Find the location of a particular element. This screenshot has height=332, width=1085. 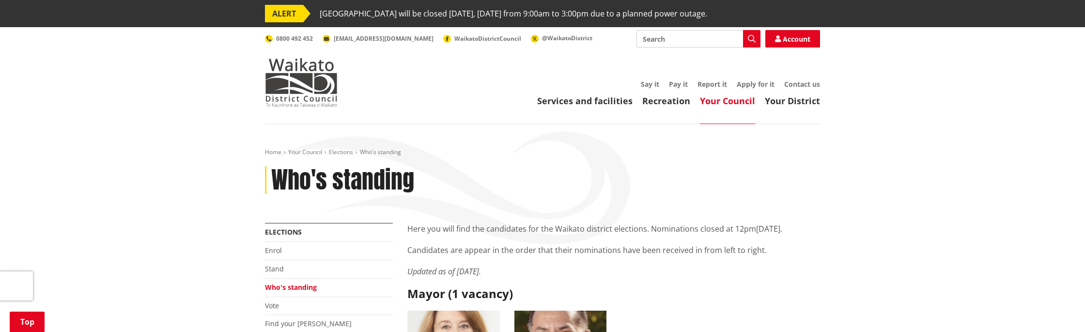

a: @WaikatoDistrict is located at coordinates (561, 38).